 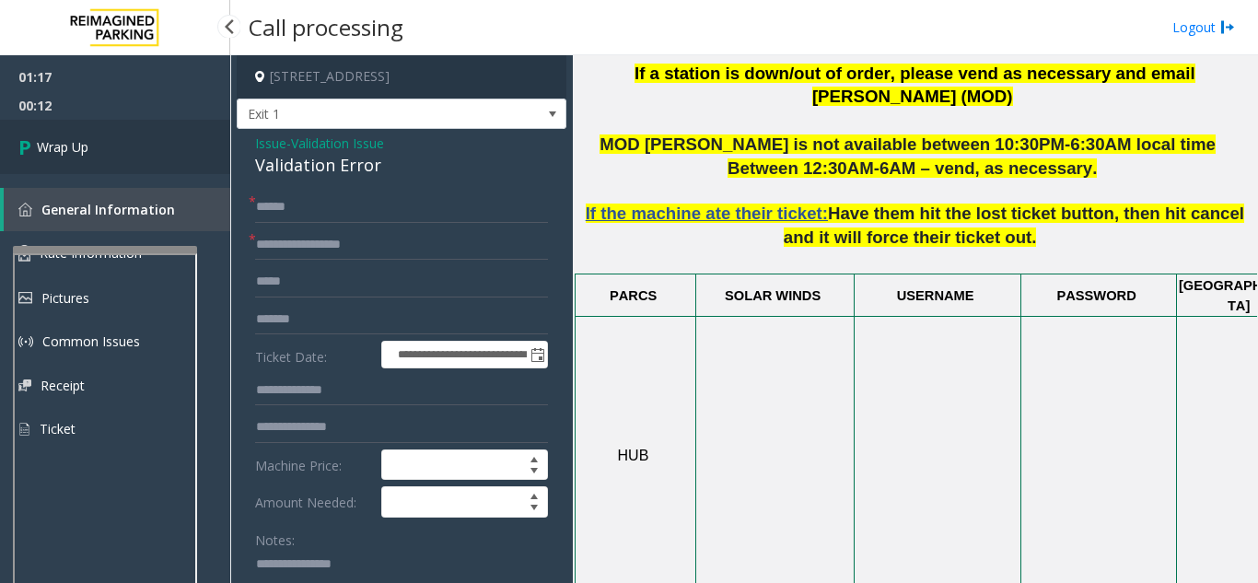 I want to click on span: Between 12:30AM-6AM – vend, as necessary., so click(x=912, y=168).